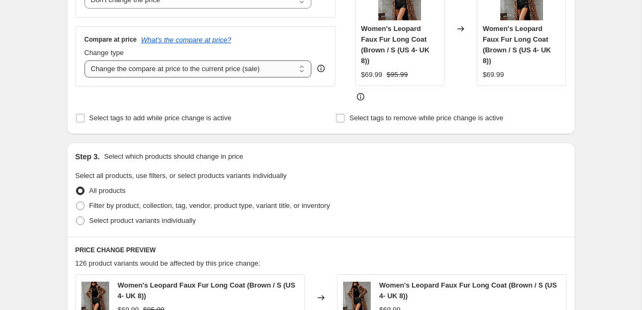  I want to click on span: Select tags to remove while price change is active, so click(426, 118).